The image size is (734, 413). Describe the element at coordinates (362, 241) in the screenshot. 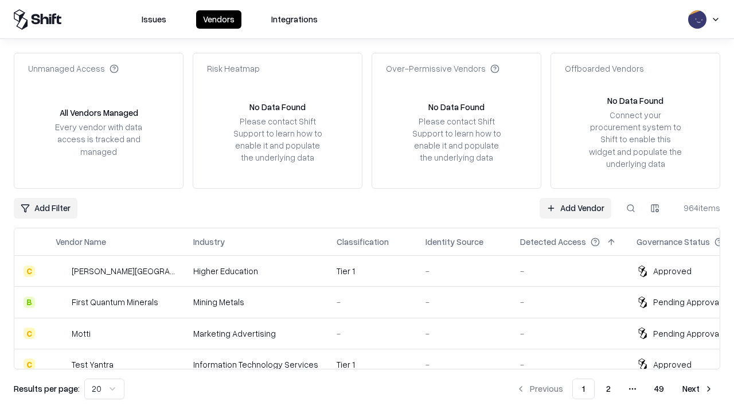

I see `div: Classification` at that location.